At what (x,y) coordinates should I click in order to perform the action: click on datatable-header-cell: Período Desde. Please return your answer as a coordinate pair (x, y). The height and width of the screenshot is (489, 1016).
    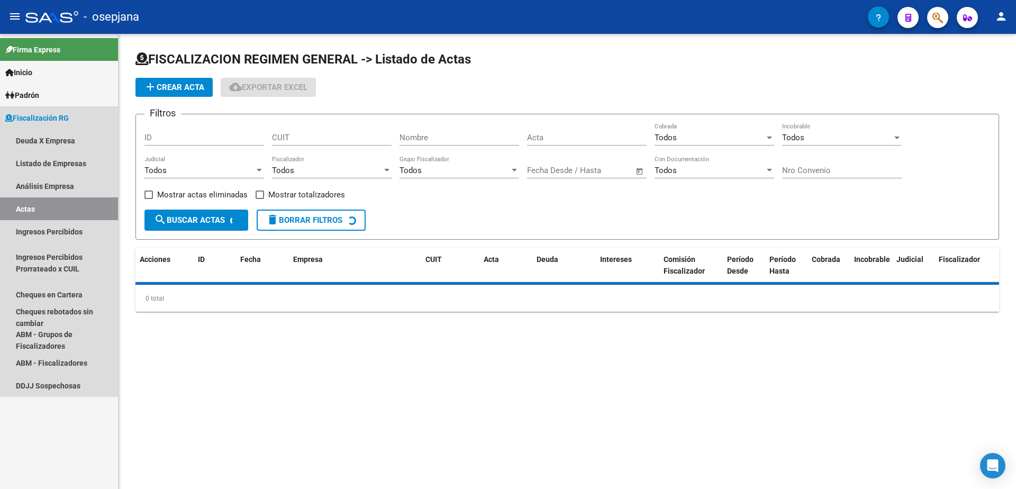
    Looking at the image, I should click on (744, 266).